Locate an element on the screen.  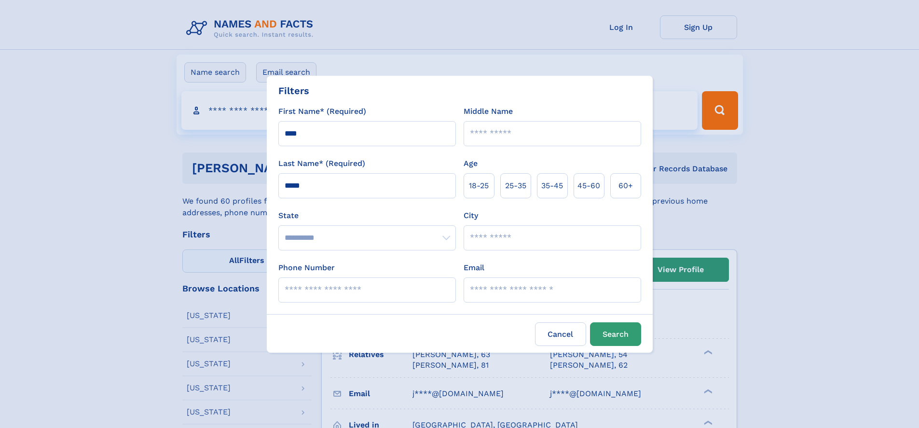
label: Middle Name is located at coordinates (488, 111).